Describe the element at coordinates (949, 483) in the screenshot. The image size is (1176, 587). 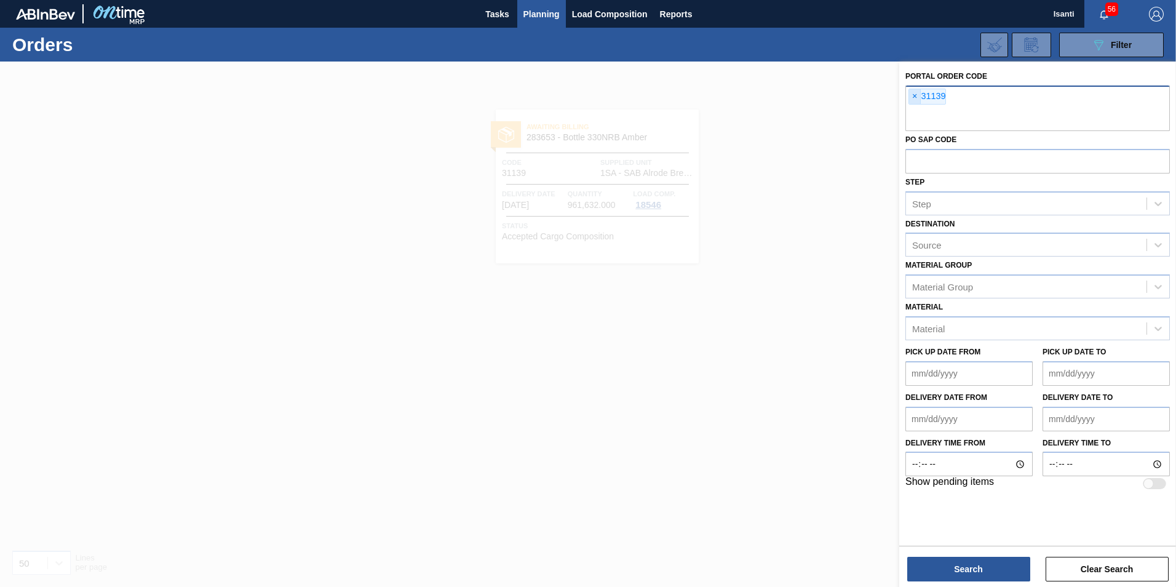
I see `label: Show pending items` at that location.